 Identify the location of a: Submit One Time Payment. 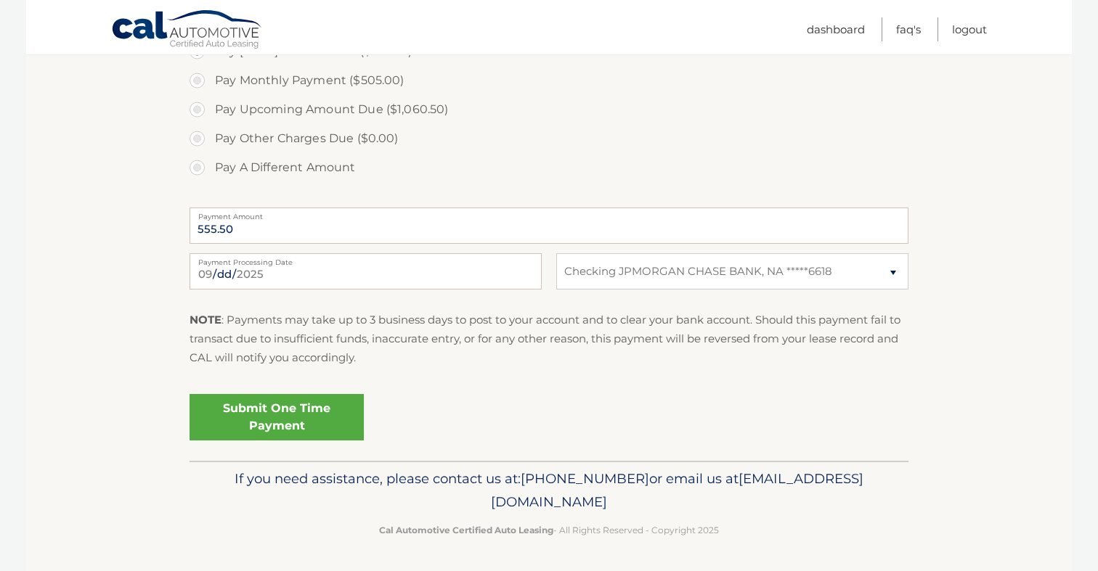
(277, 417).